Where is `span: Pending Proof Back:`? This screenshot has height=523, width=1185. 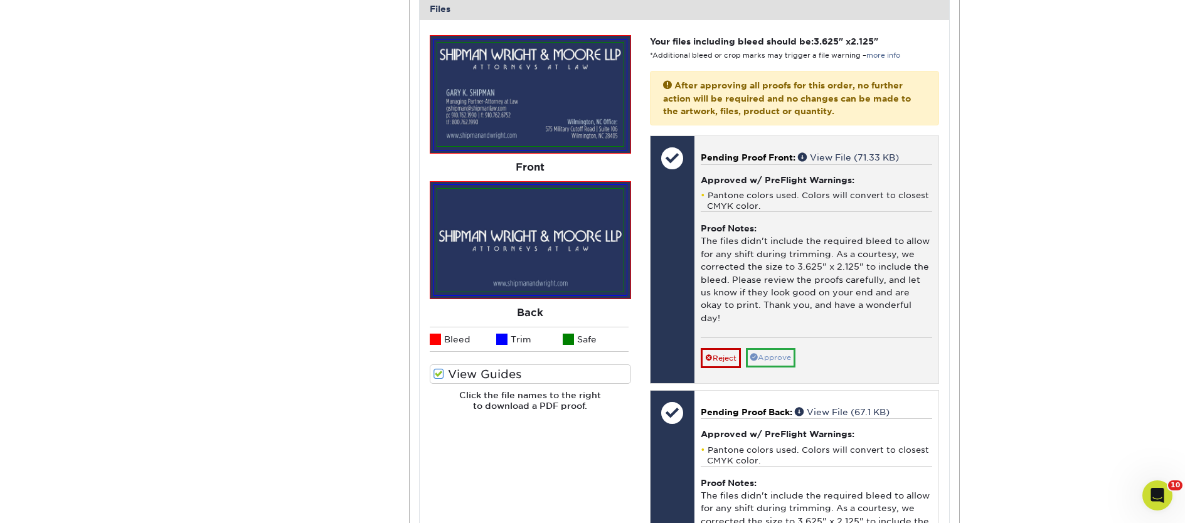 span: Pending Proof Back: is located at coordinates (747, 412).